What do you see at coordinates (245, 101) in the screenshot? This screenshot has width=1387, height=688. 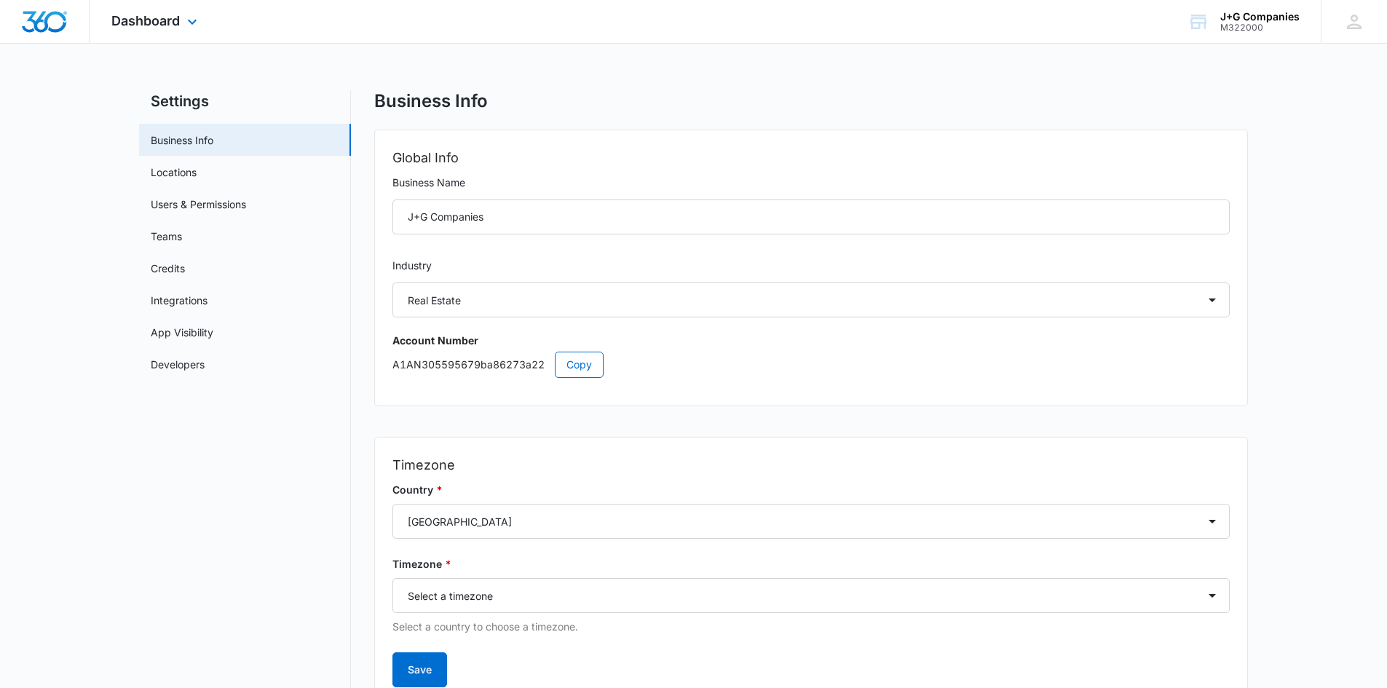 I see `h2: Settings` at bounding box center [245, 101].